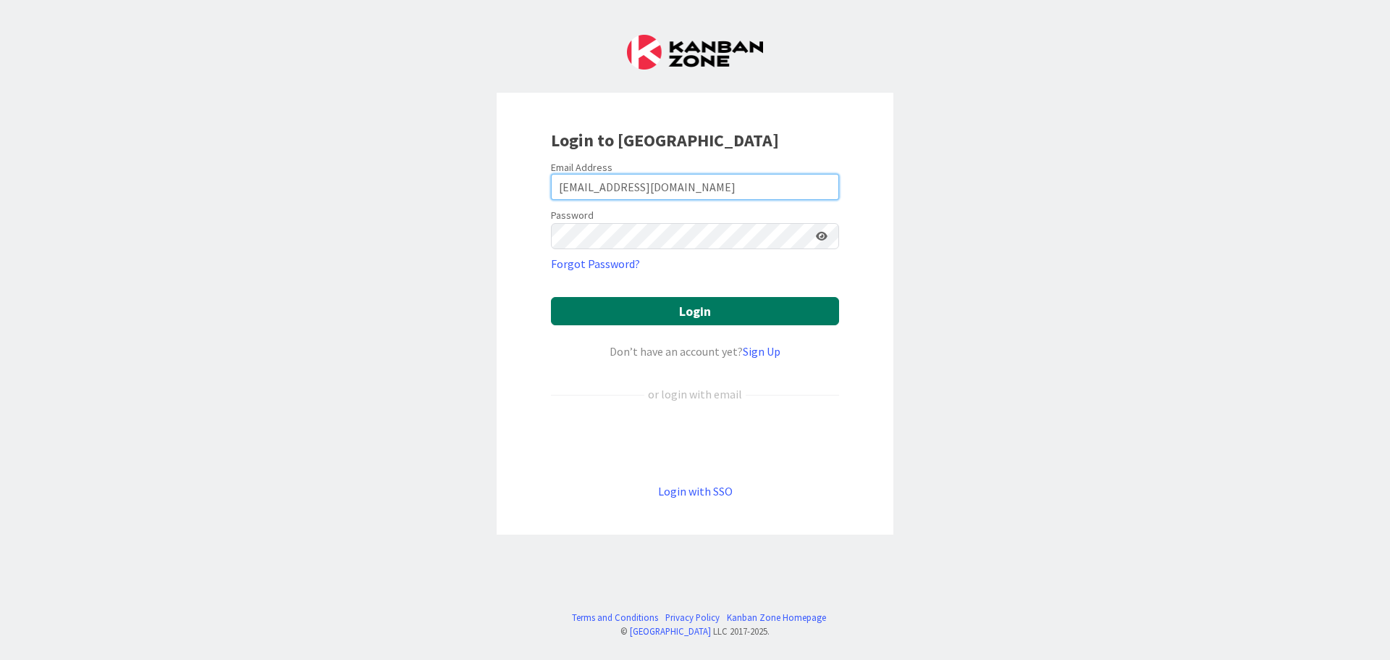  I want to click on a: Kanban Zone Homepage, so click(776, 617).